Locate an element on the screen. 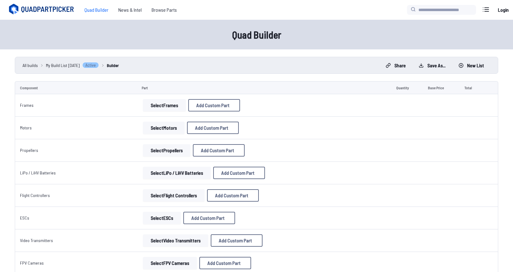 The height and width of the screenshot is (272, 513). a: Builder is located at coordinates (113, 65).